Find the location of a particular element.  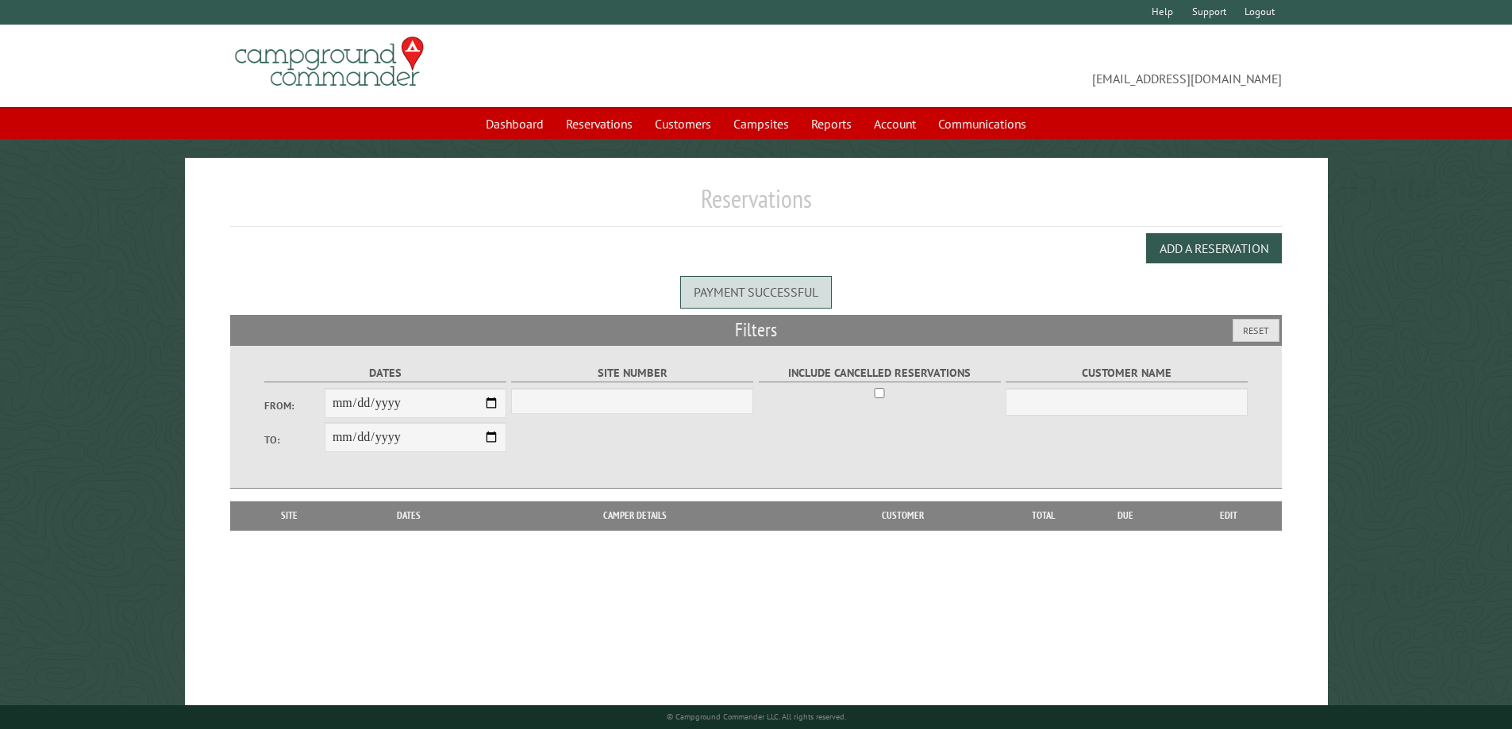

th: Dates is located at coordinates (409, 516).